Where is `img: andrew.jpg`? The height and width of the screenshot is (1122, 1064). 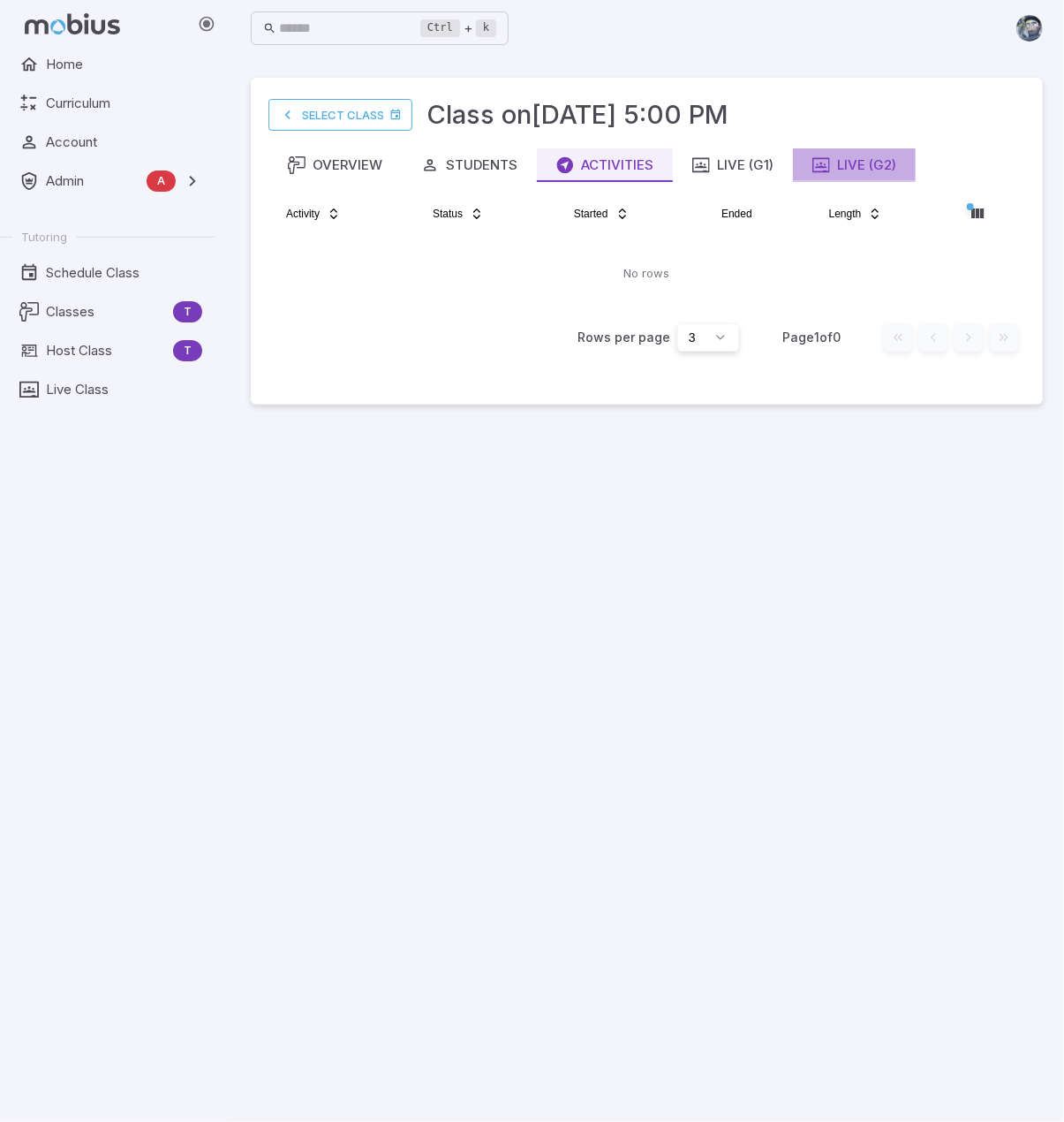
img: andrew.jpg is located at coordinates (1029, 28).